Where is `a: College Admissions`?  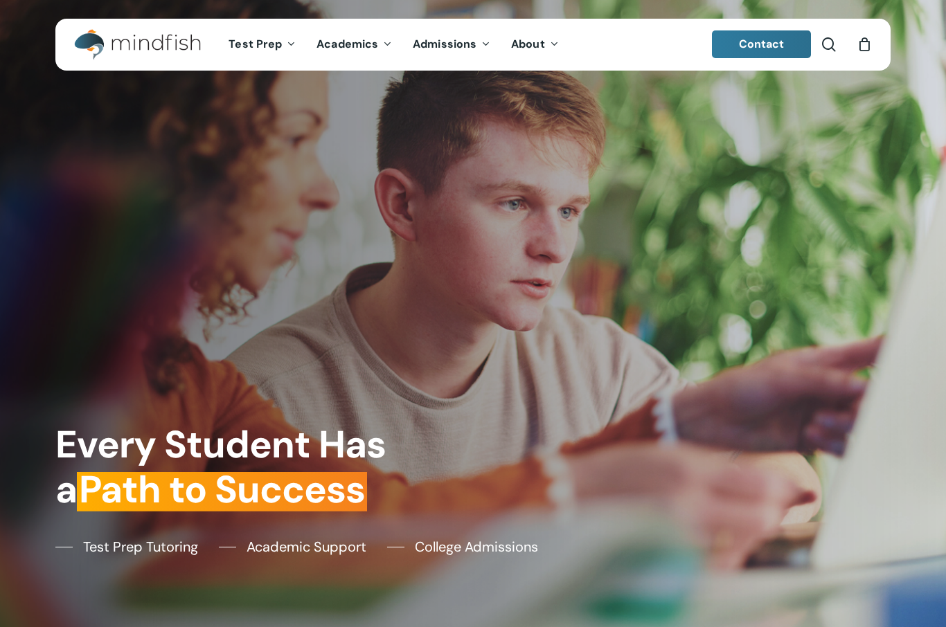
a: College Admissions is located at coordinates (462, 547).